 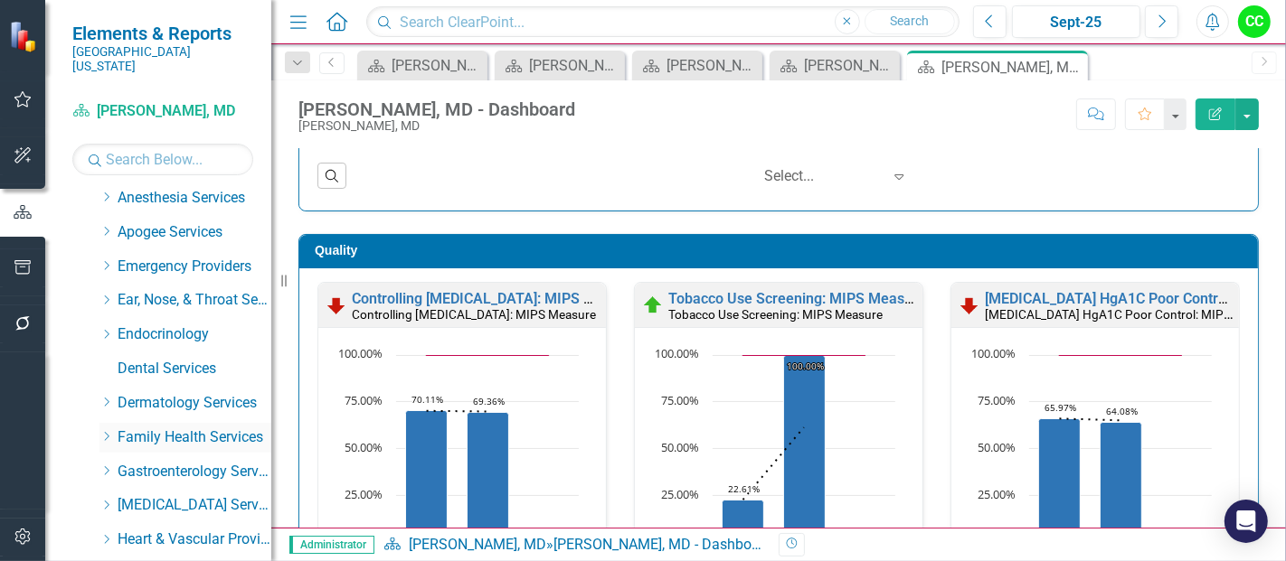 I want to click on a: Gastroenterology Services, so click(x=194, y=472).